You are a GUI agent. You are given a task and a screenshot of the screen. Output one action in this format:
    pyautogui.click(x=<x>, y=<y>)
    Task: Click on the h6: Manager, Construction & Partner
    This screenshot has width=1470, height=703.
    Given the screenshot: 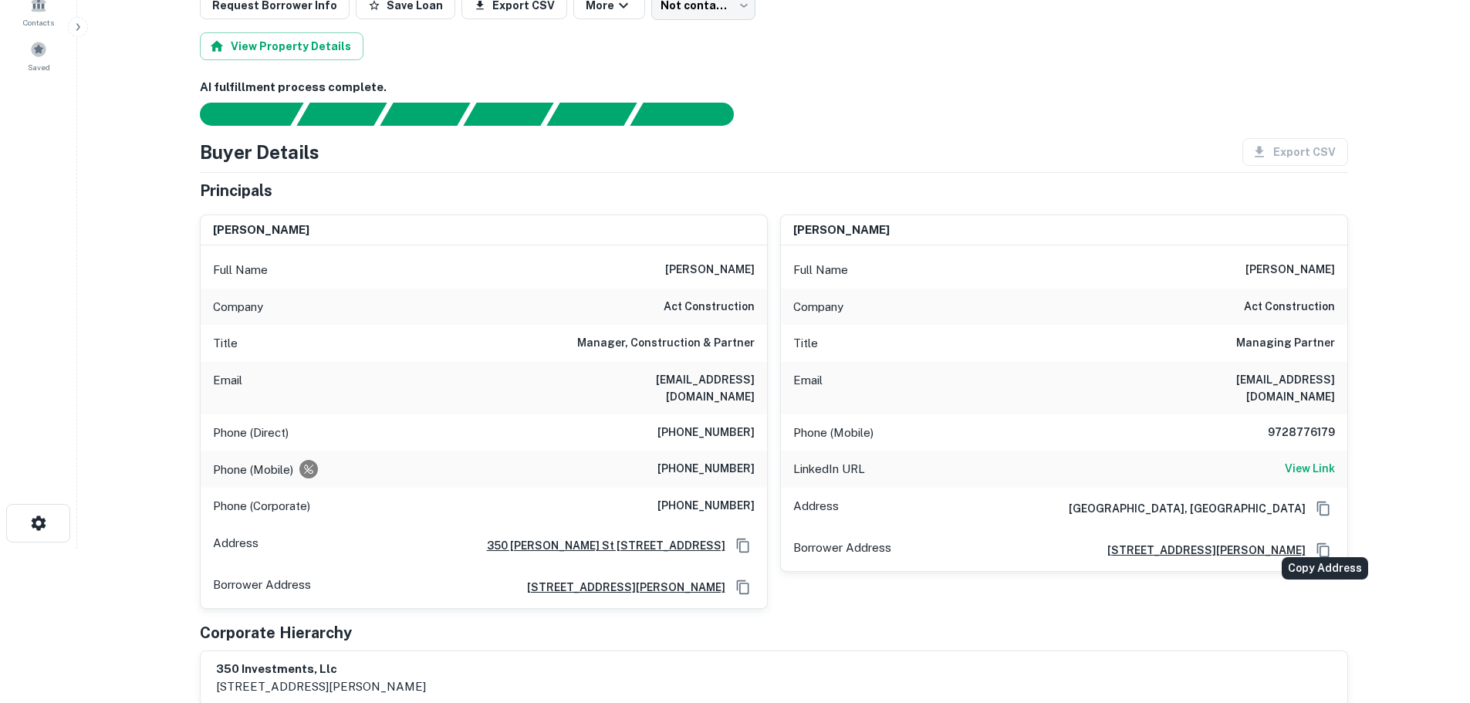 What is the action you would take?
    pyautogui.click(x=666, y=343)
    